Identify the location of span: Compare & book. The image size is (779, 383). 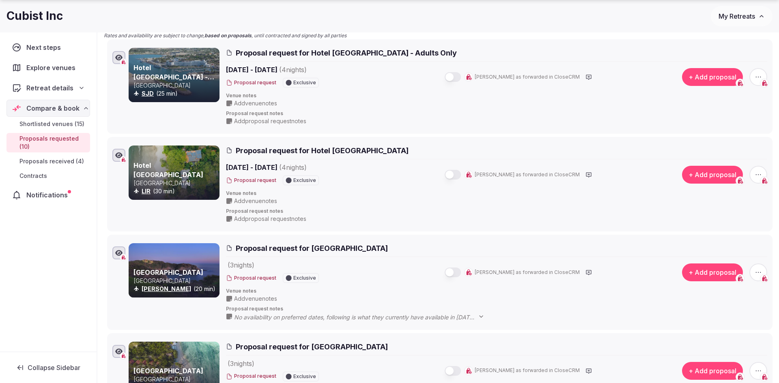
(53, 108).